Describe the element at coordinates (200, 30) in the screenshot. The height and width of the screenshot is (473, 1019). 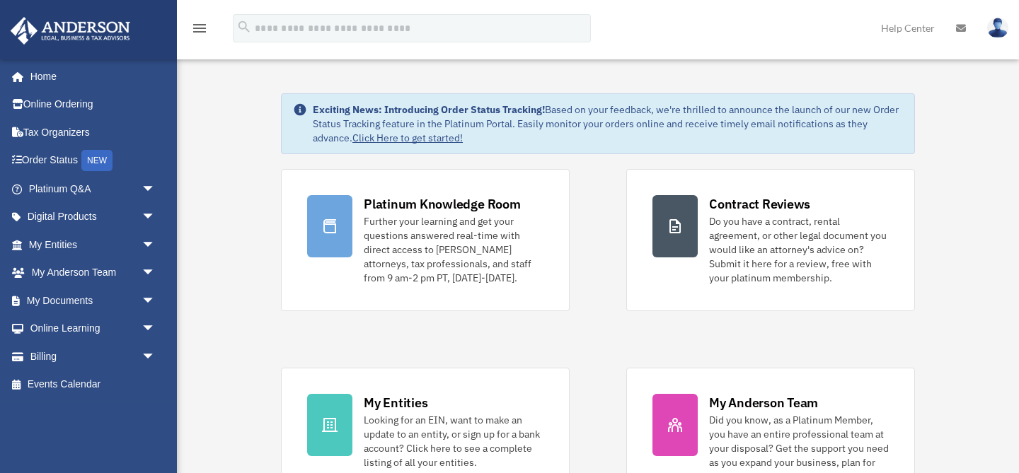
I see `a: menu` at that location.